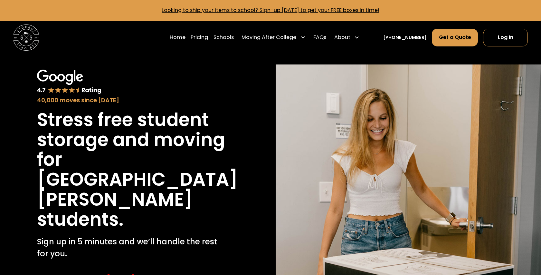 The width and height of the screenshot is (541, 275). Describe the element at coordinates (199, 37) in the screenshot. I see `a: Pricing` at that location.